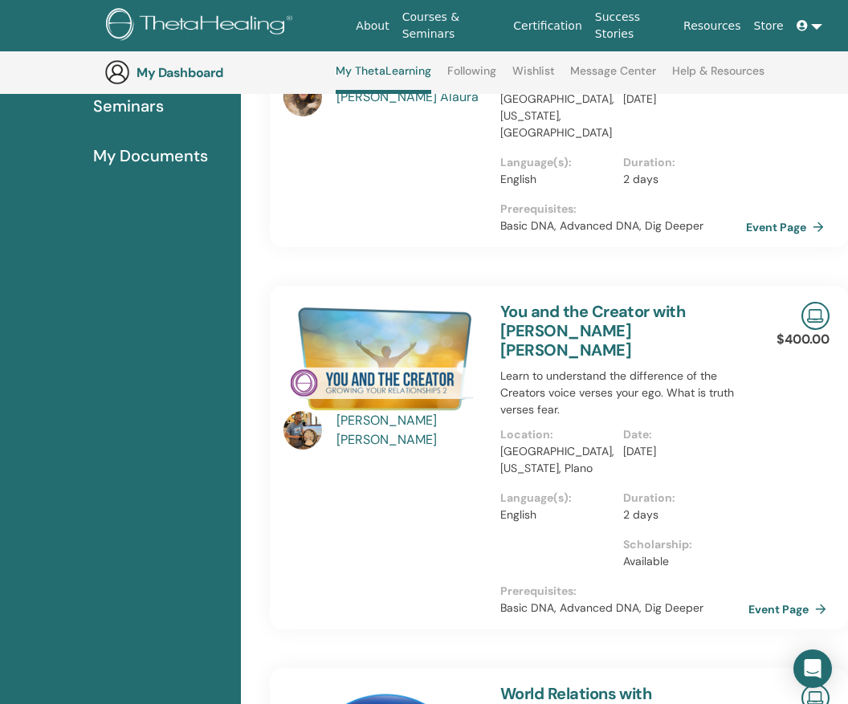 This screenshot has width=848, height=704. What do you see at coordinates (62, 32) in the screenshot?
I see `div: v 4.0.25` at bounding box center [62, 32].